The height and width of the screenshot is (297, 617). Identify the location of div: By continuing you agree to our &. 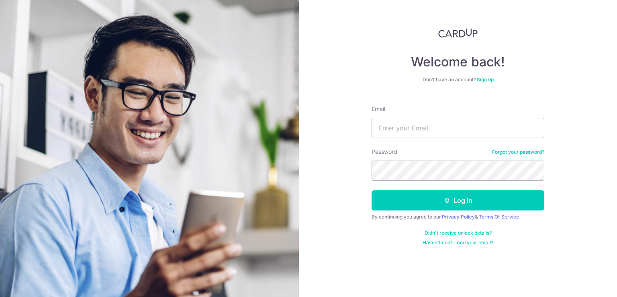
(458, 217).